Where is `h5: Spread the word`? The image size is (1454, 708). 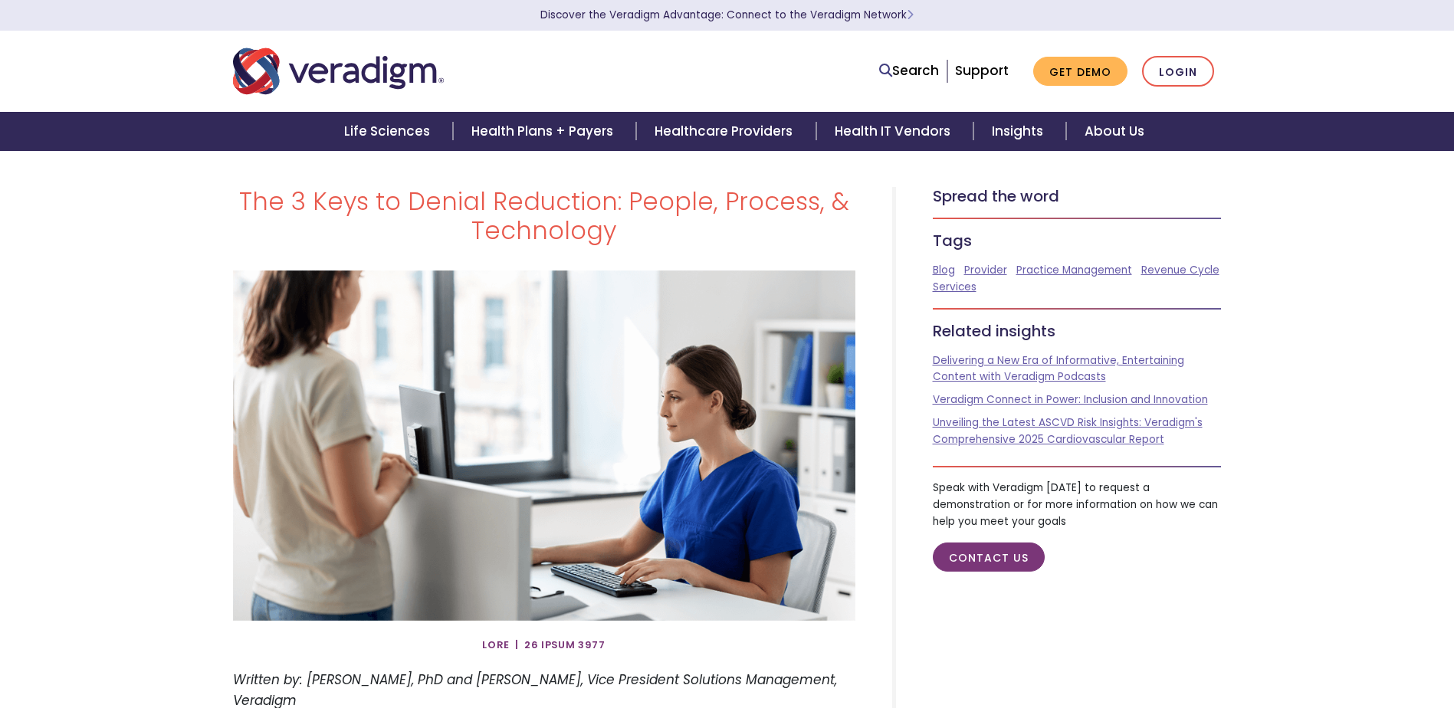 h5: Spread the word is located at coordinates (1077, 196).